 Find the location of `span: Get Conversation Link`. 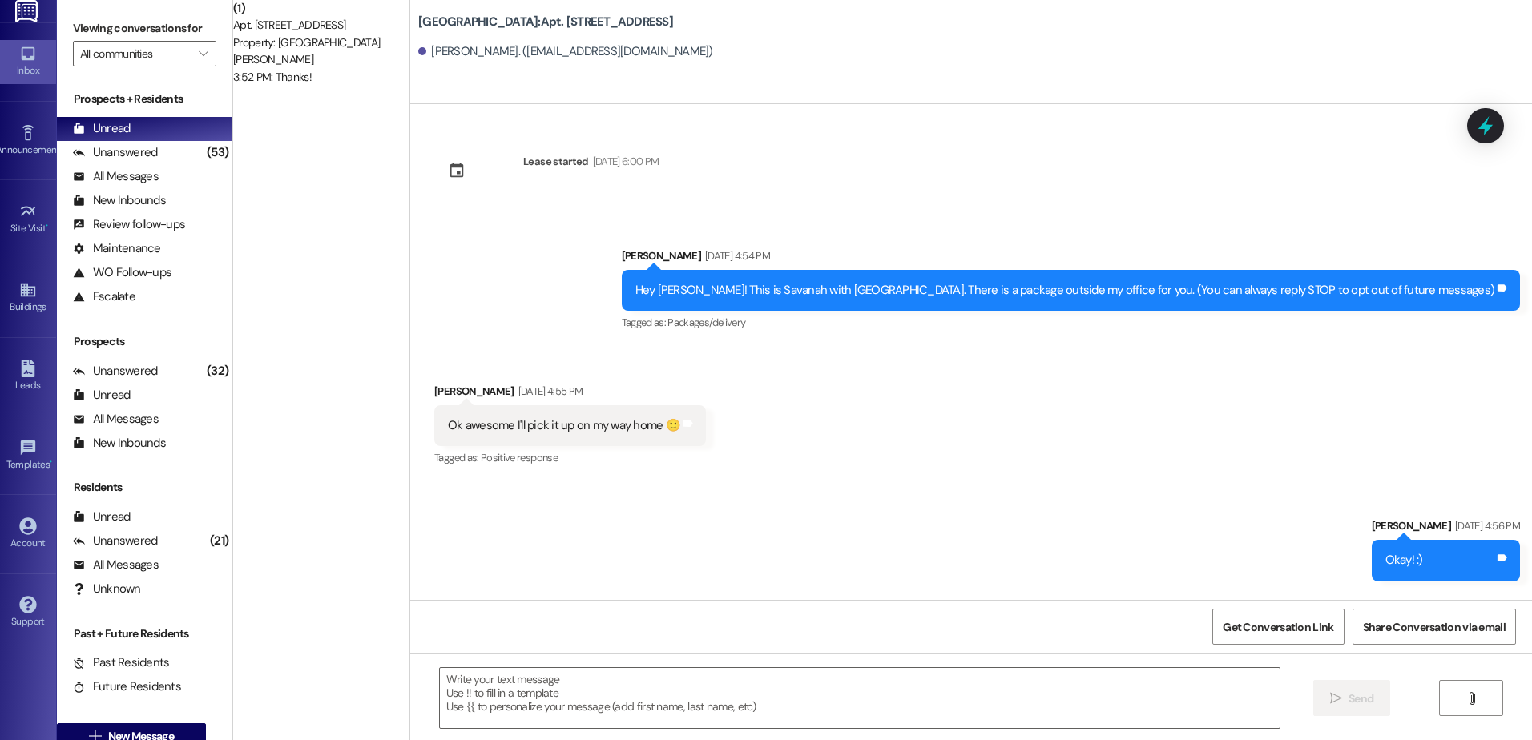

span: Get Conversation Link is located at coordinates (1278, 627).